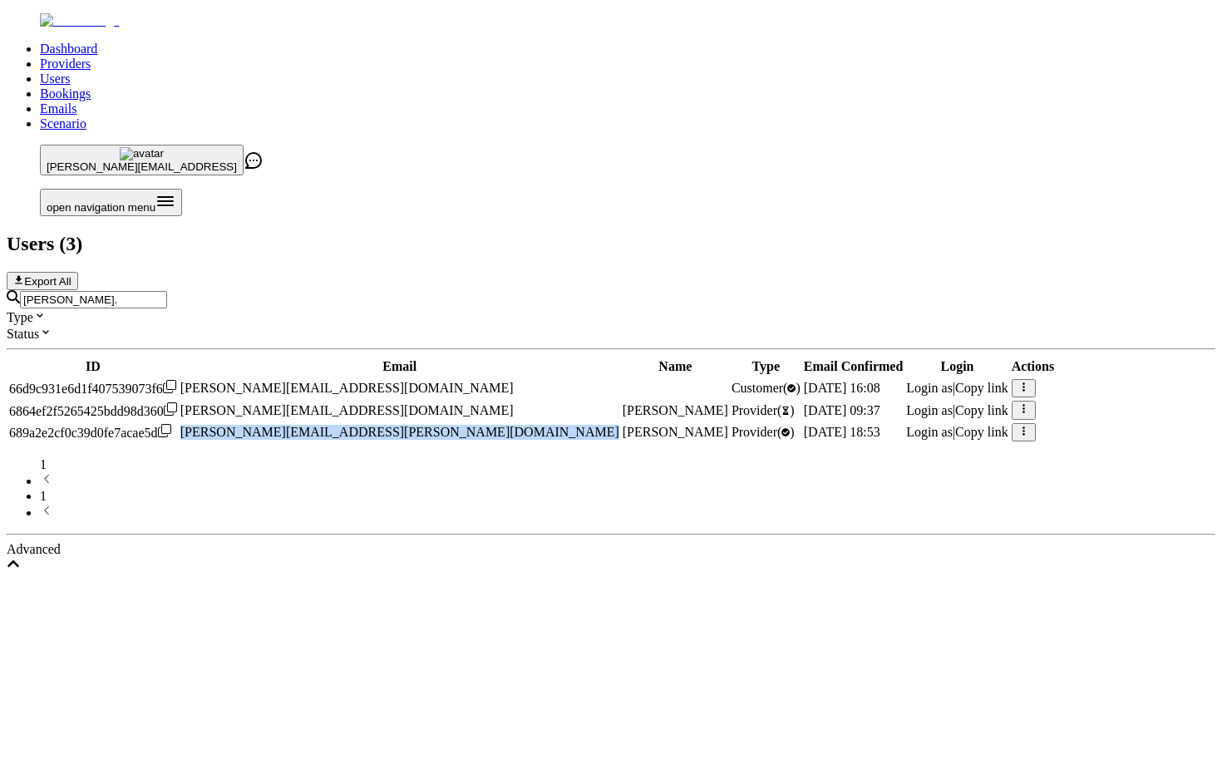 This screenshot has width=1222, height=764. Describe the element at coordinates (400, 367) in the screenshot. I see `th: Email` at that location.